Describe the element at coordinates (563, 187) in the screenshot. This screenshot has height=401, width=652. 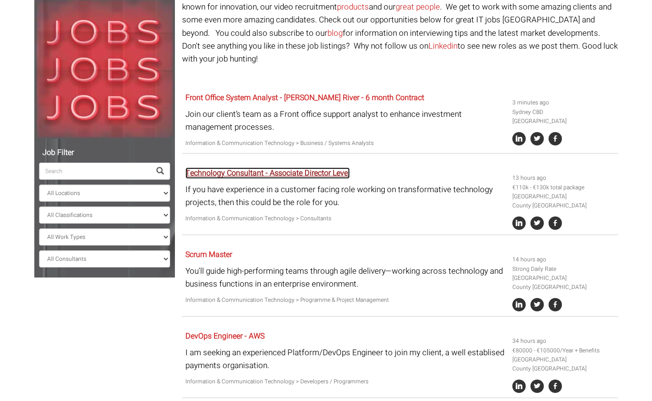
I see `li: €110k - €130k total package` at that location.